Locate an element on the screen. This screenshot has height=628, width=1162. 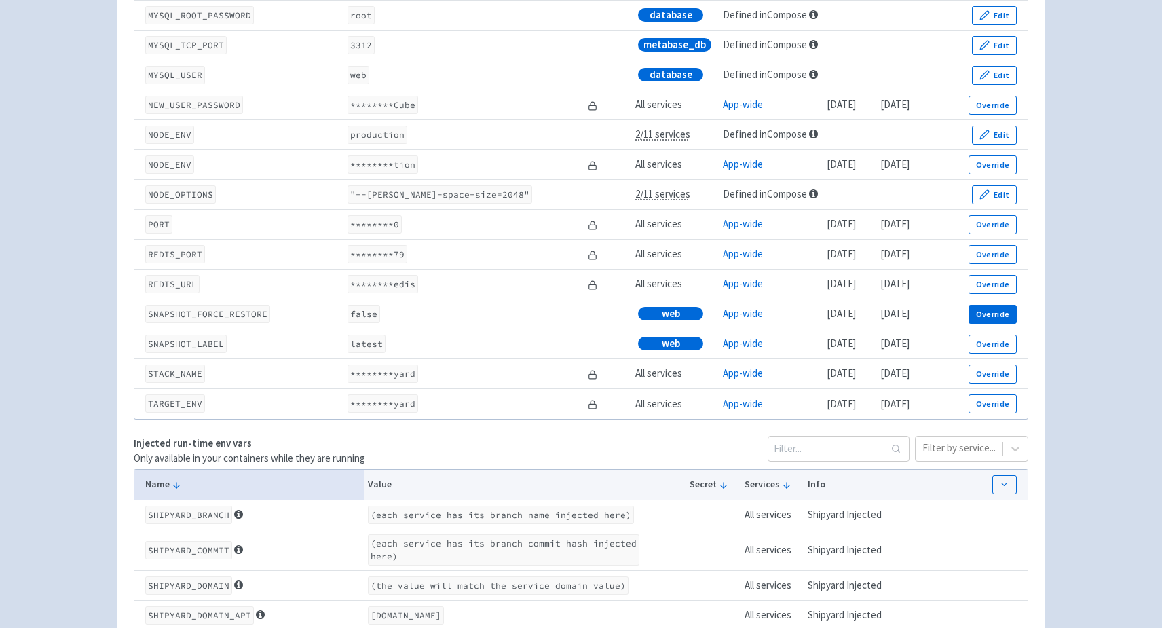
code: web is located at coordinates (358, 75).